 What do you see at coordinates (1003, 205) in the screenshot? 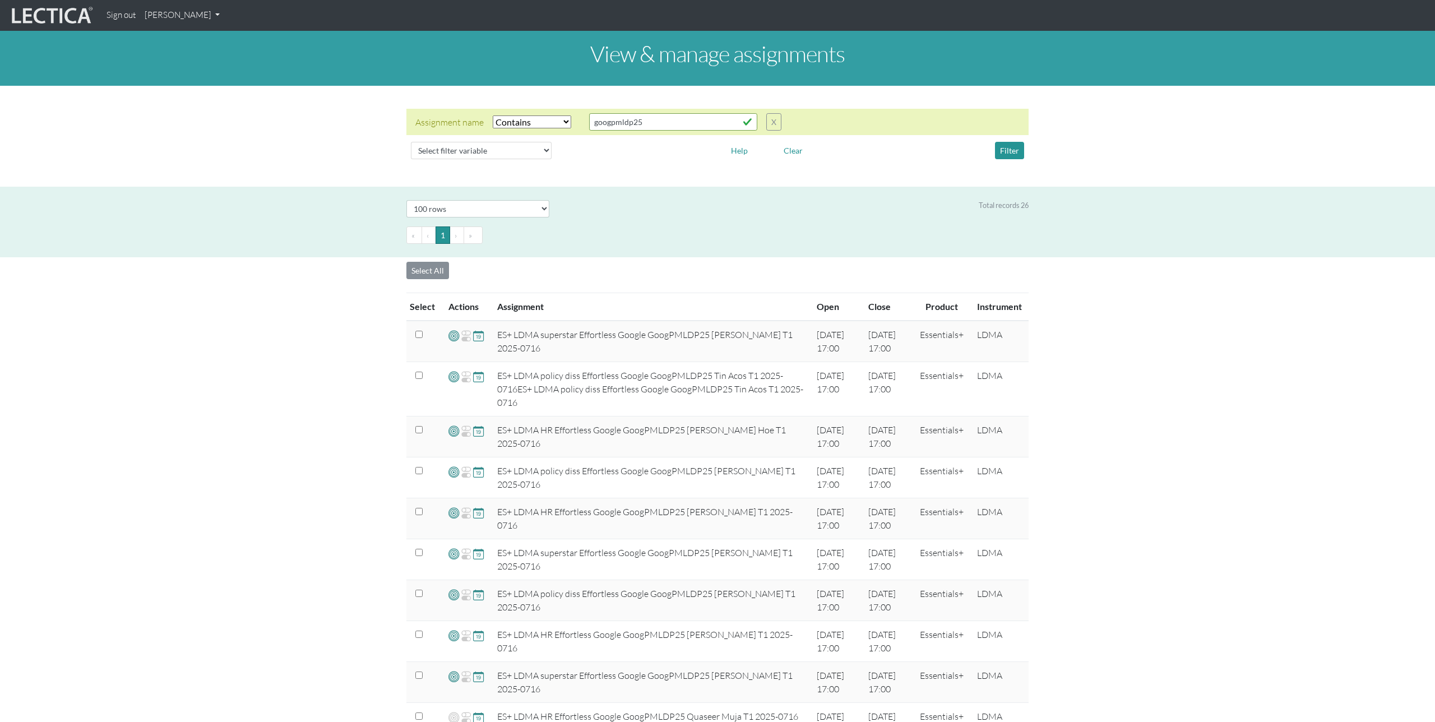
I see `div: Total records 26` at bounding box center [1003, 205].